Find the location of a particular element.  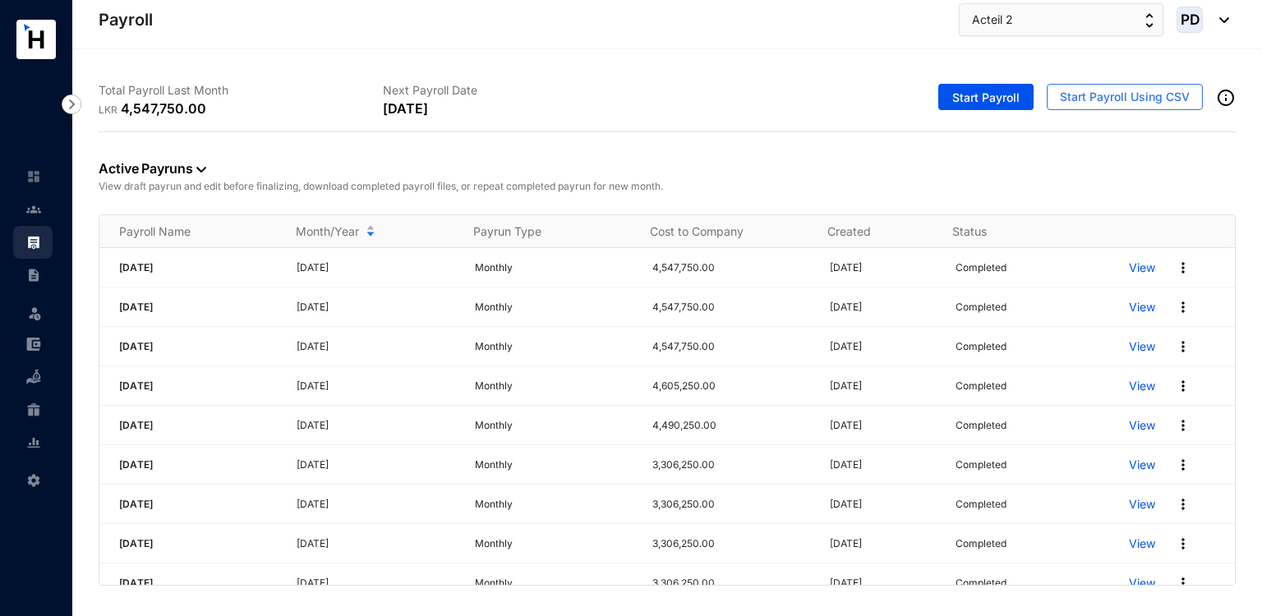

li: Contacts is located at coordinates (33, 210).